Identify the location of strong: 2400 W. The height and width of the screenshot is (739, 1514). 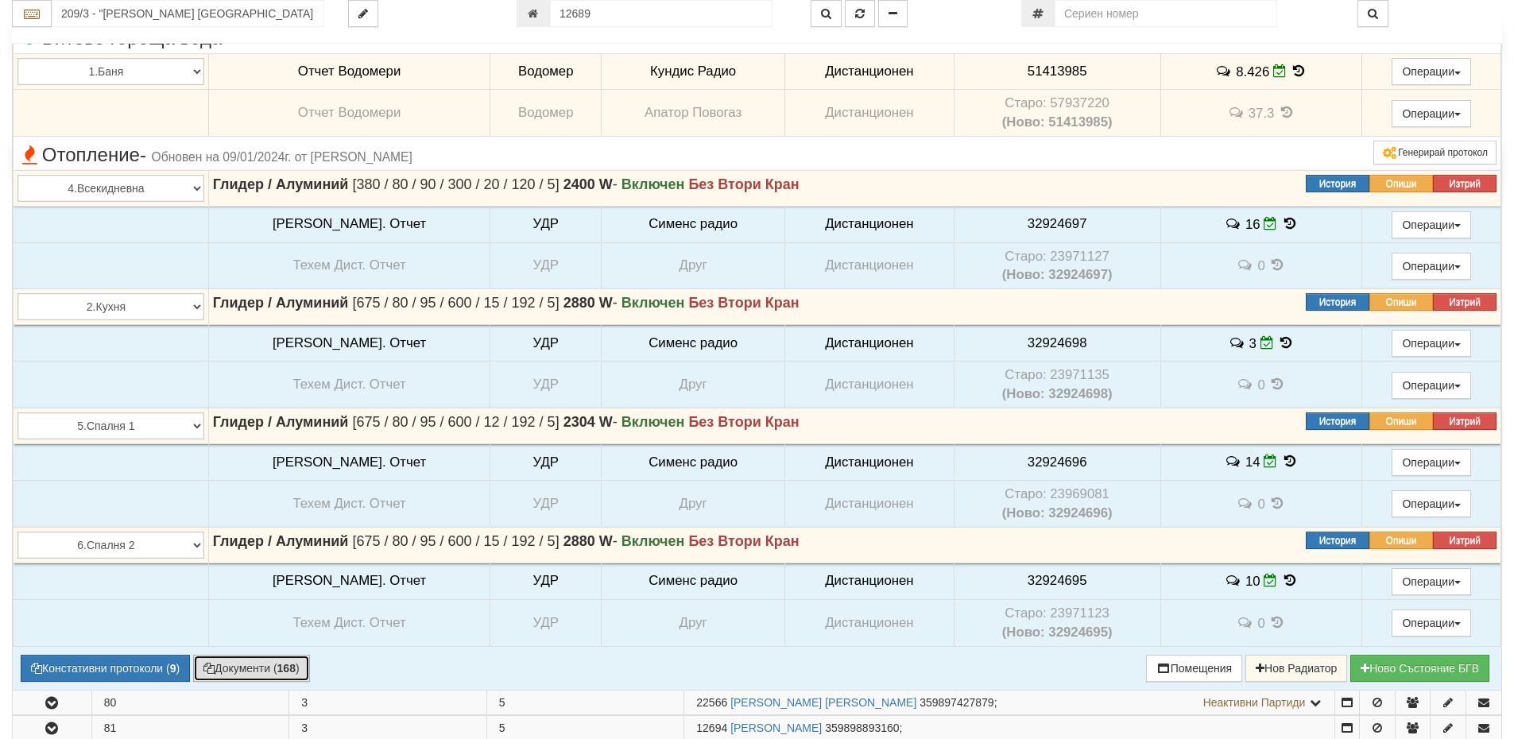
(588, 184).